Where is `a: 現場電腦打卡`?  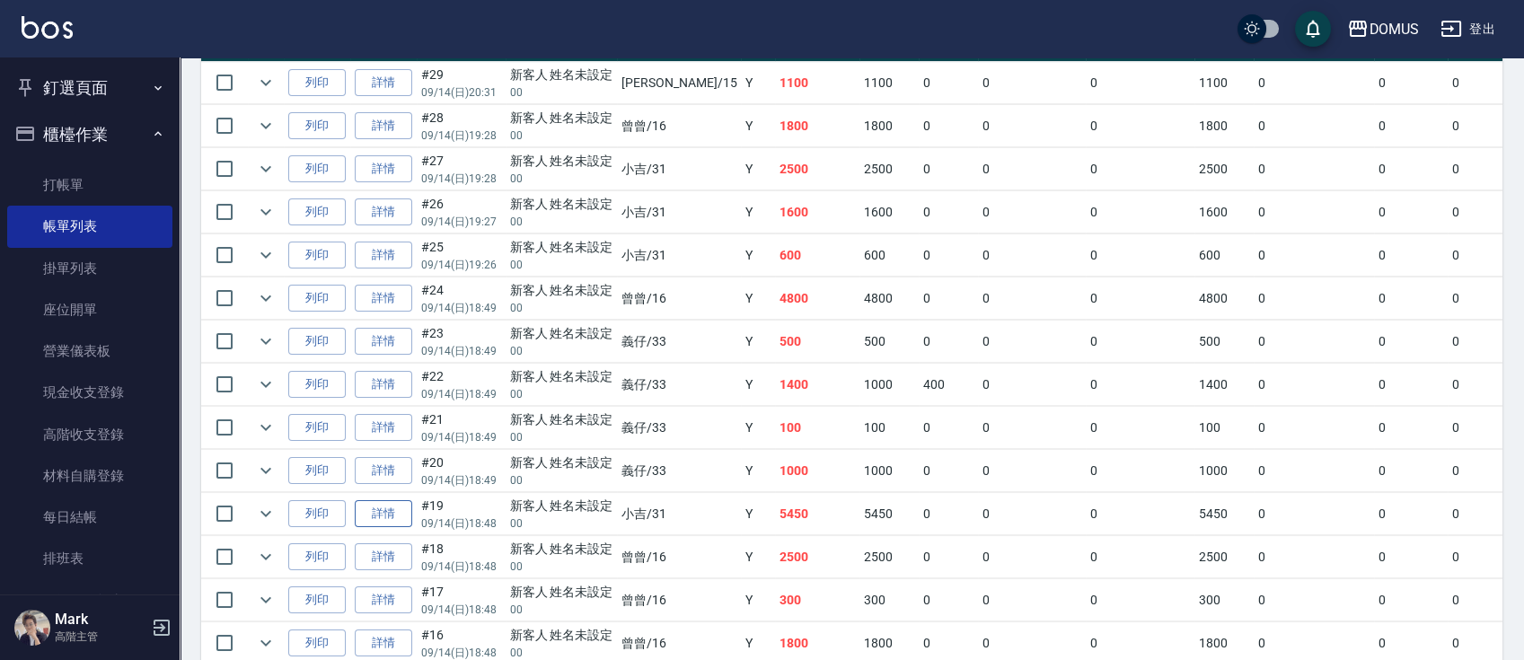 a: 現場電腦打卡 is located at coordinates (90, 601).